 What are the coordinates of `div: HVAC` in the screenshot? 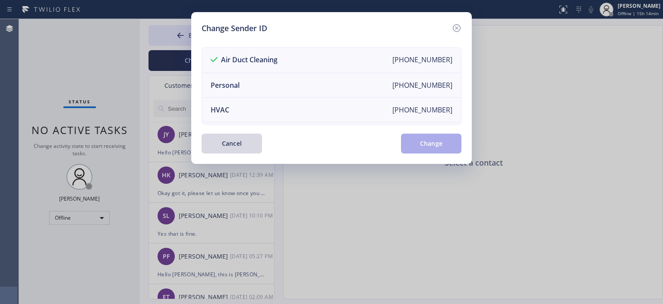 It's located at (220, 110).